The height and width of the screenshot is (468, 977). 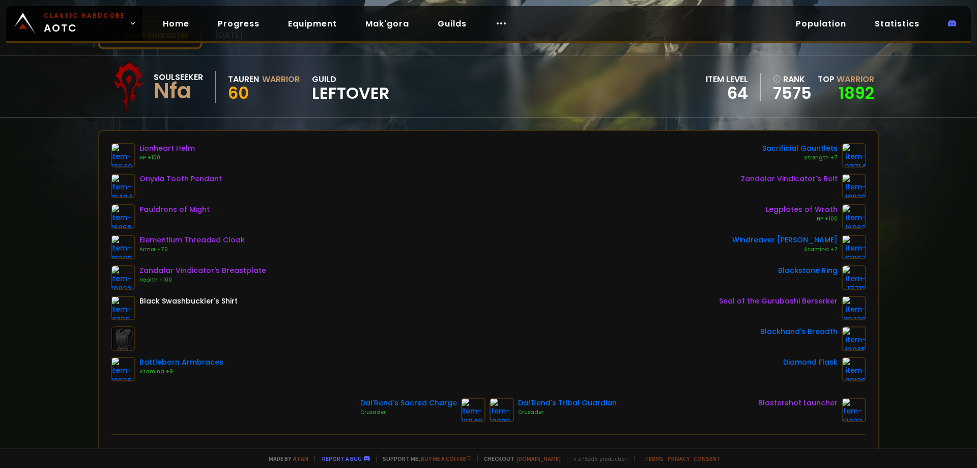 What do you see at coordinates (238, 93) in the screenshot?
I see `span: 60` at bounding box center [238, 93].